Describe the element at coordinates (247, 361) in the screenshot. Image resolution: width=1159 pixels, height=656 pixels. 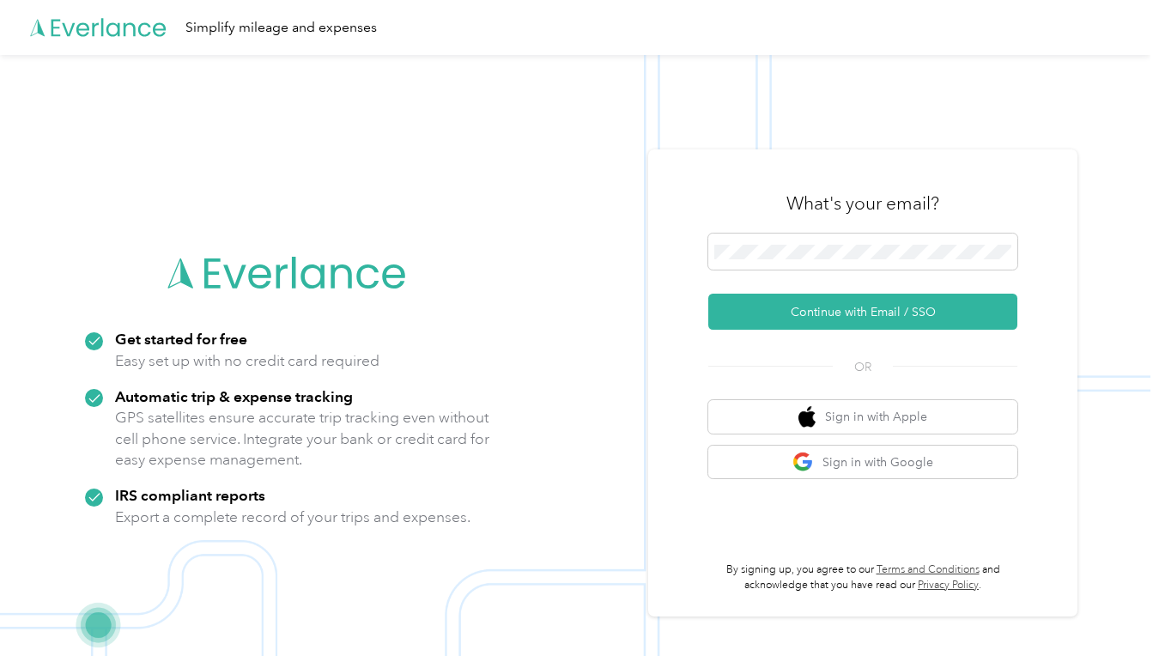
I see `p: Easy set up with no credit card required` at that location.